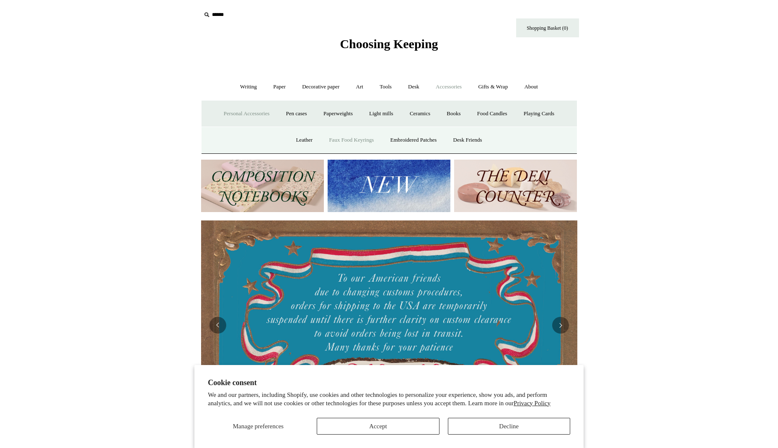 The image size is (778, 448). I want to click on a: Embroidered Patches, so click(413, 140).